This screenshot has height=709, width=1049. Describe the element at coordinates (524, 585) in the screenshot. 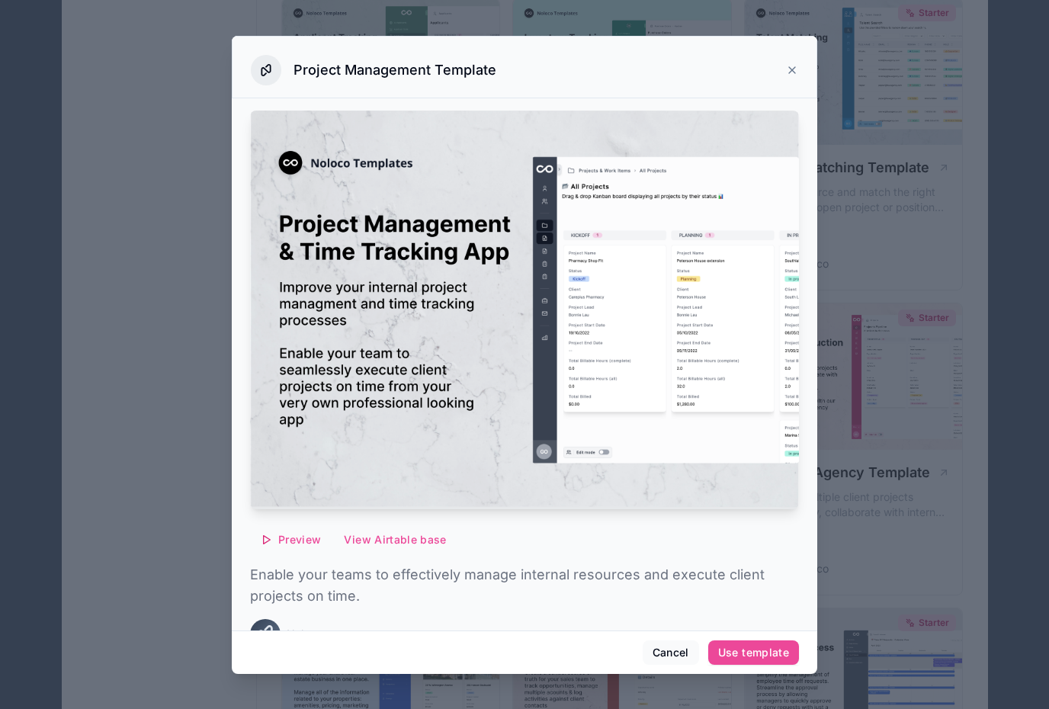

I see `p: Enable your teams to effectively manage internal resources and execute client projects on time.` at that location.